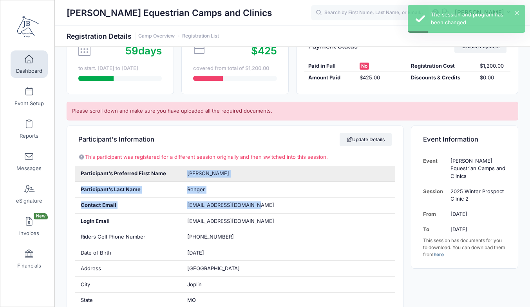 This screenshot has width=530, height=307. Describe the element at coordinates (475, 18) in the screenshot. I see `div: The session and program has been changed` at that location.